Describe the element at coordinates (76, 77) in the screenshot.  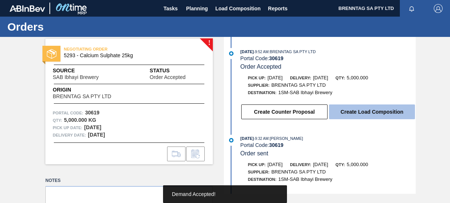
I see `span: SAB Ibhayi Brewery` at that location.